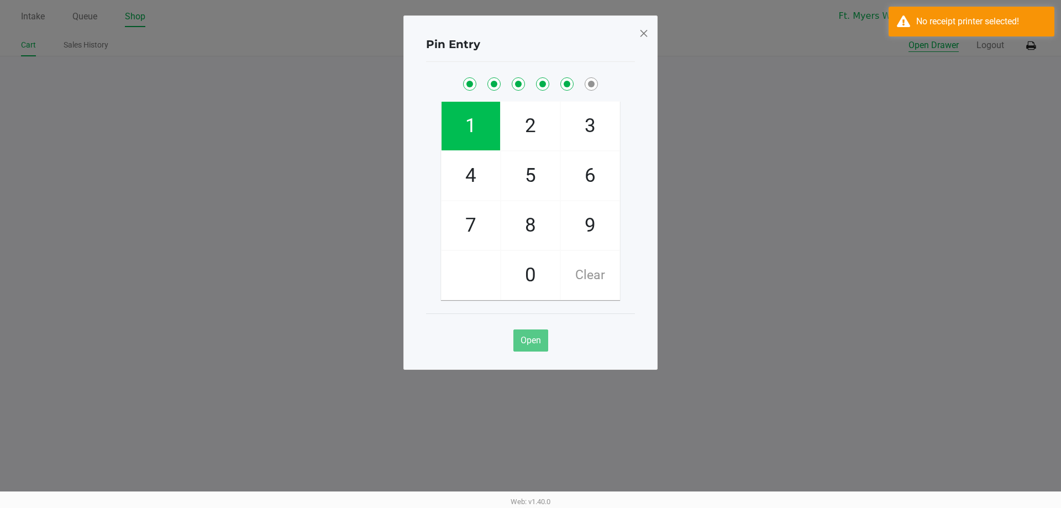 The width and height of the screenshot is (1061, 508). Describe the element at coordinates (590, 176) in the screenshot. I see `span: 6` at that location.